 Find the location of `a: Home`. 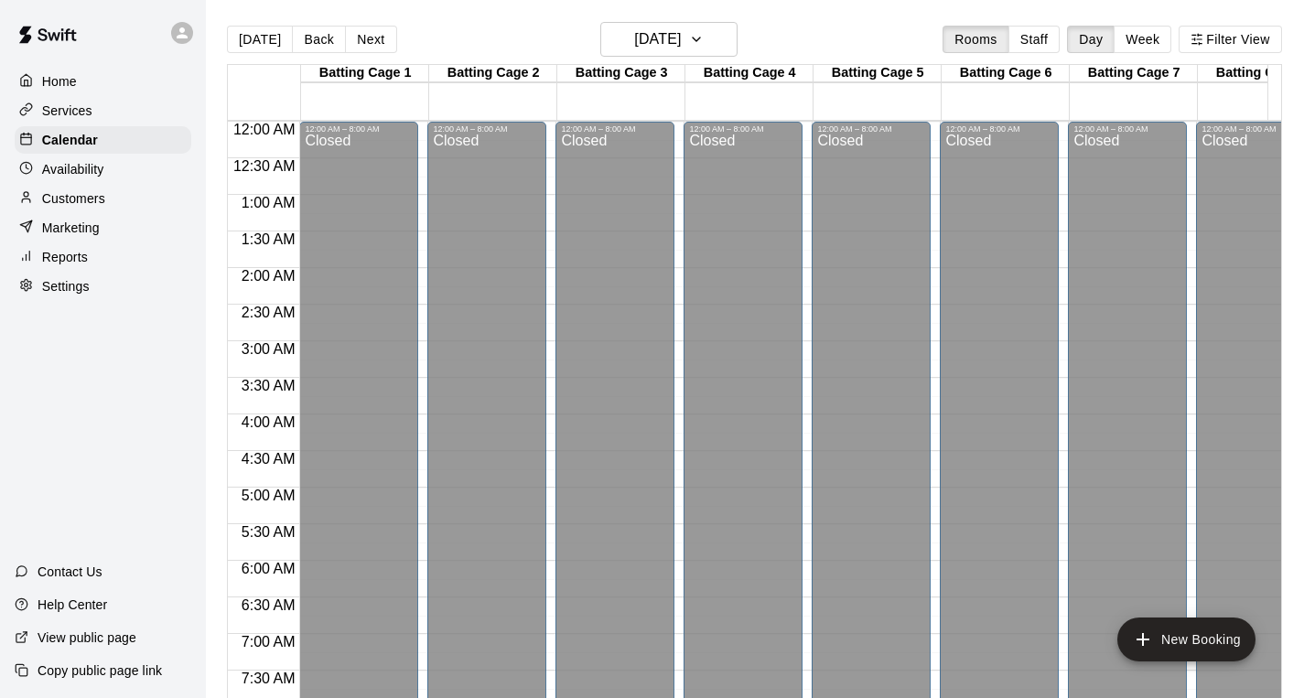

a: Home is located at coordinates (102, 81).